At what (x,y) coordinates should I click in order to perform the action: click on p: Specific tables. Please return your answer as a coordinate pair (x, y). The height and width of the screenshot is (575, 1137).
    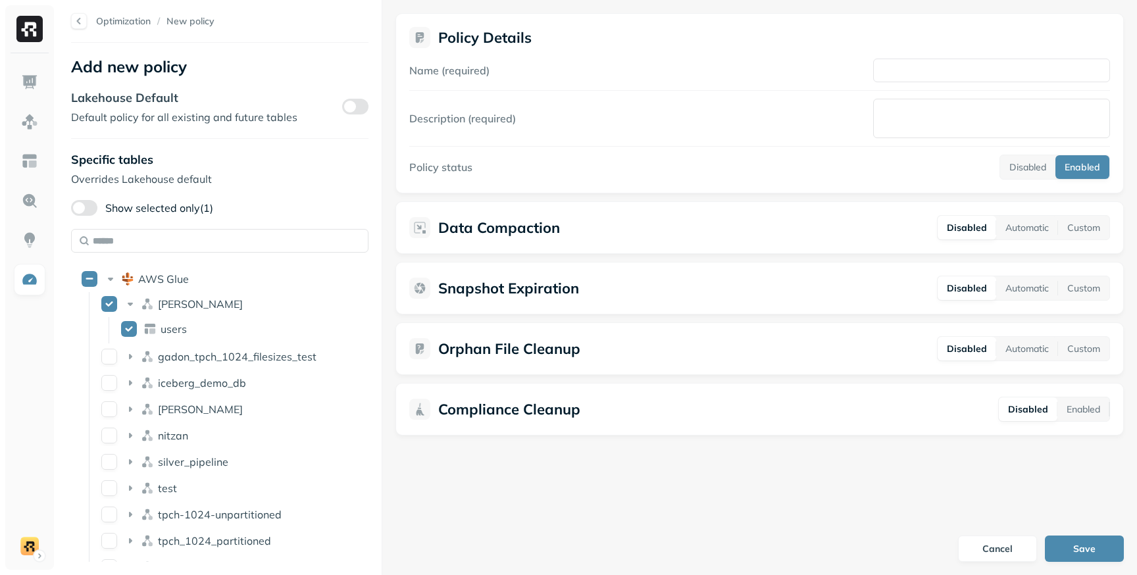
    Looking at the image, I should click on (220, 159).